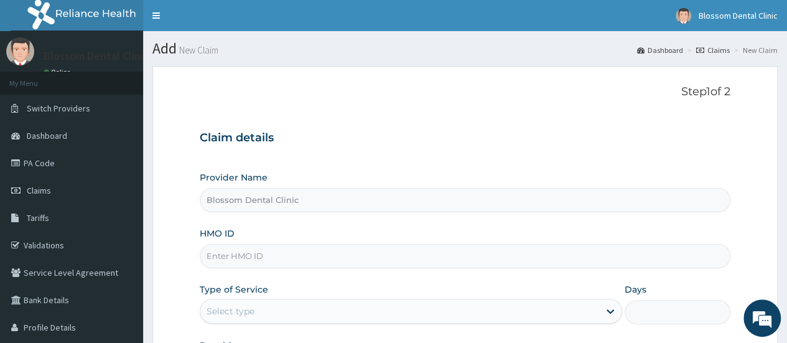 The height and width of the screenshot is (343, 787). Describe the element at coordinates (465, 256) in the screenshot. I see `input: Enter HMO ID` at that location.